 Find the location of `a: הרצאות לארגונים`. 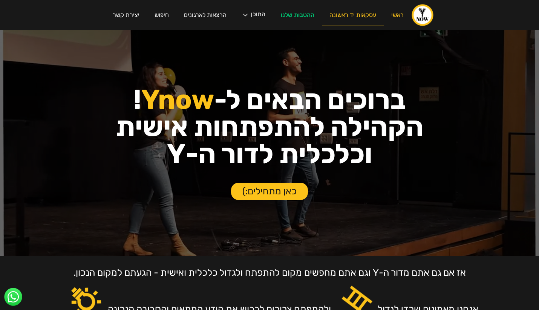

a: הרצאות לארגונים is located at coordinates (205, 15).